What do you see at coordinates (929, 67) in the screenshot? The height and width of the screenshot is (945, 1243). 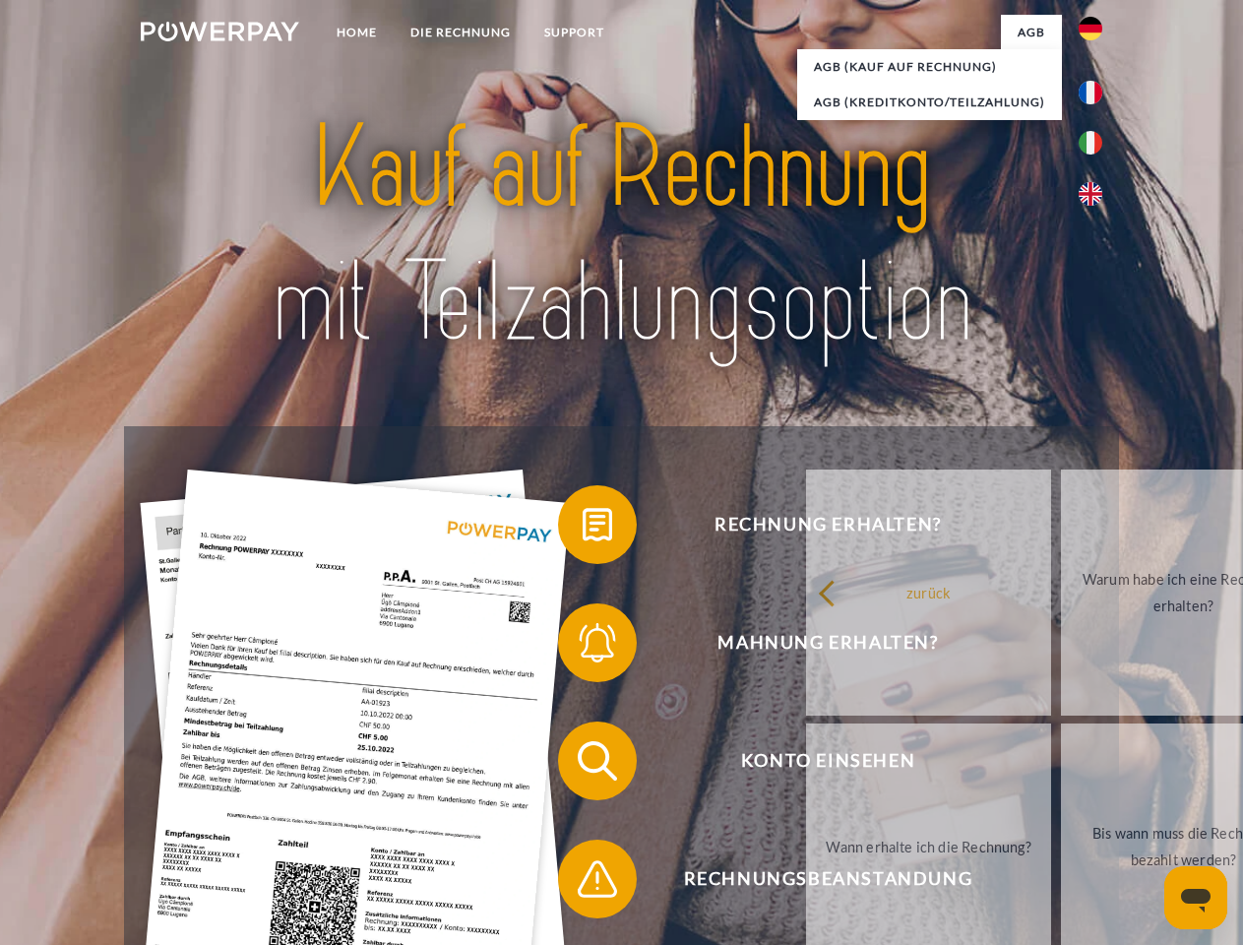 I see `a: AGB (Kauf auf Rechnung)` at bounding box center [929, 67].